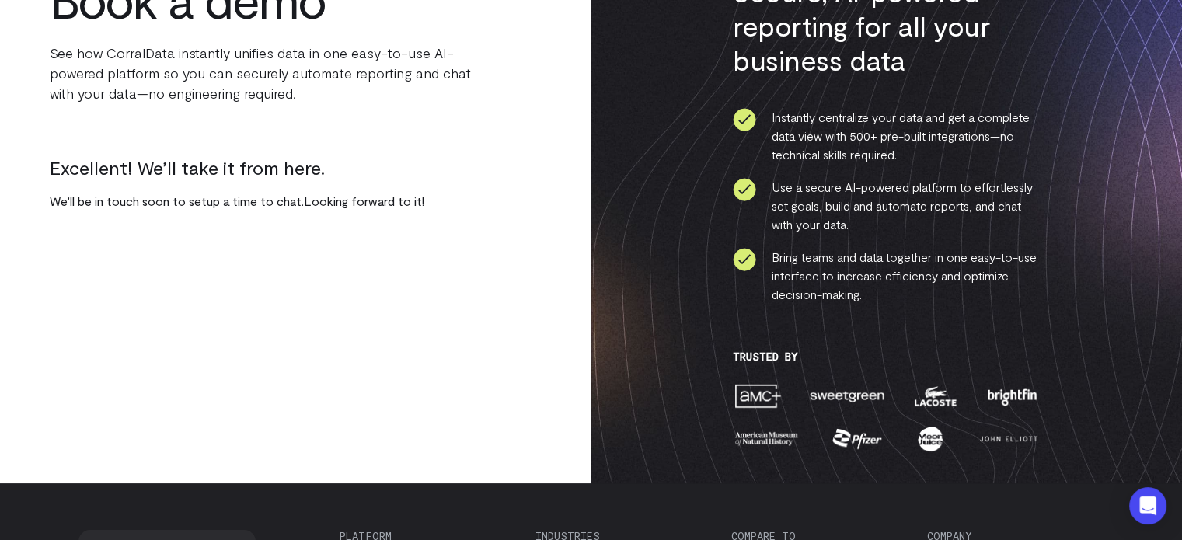 This screenshot has width=1182, height=540. What do you see at coordinates (295, 167) in the screenshot?
I see `h2: Excellent! We’ll take it from here.` at bounding box center [295, 167].